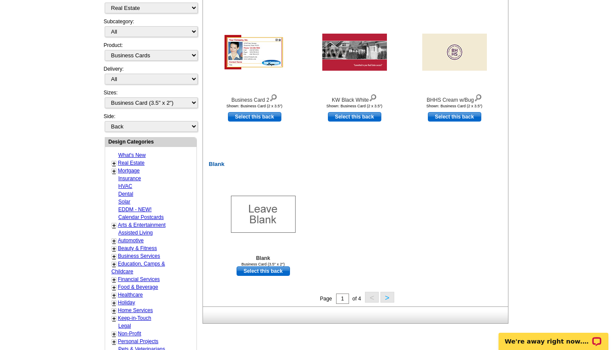 This screenshot has height=350, width=614. What do you see at coordinates (125, 202) in the screenshot?
I see `a: Solar` at bounding box center [125, 202].